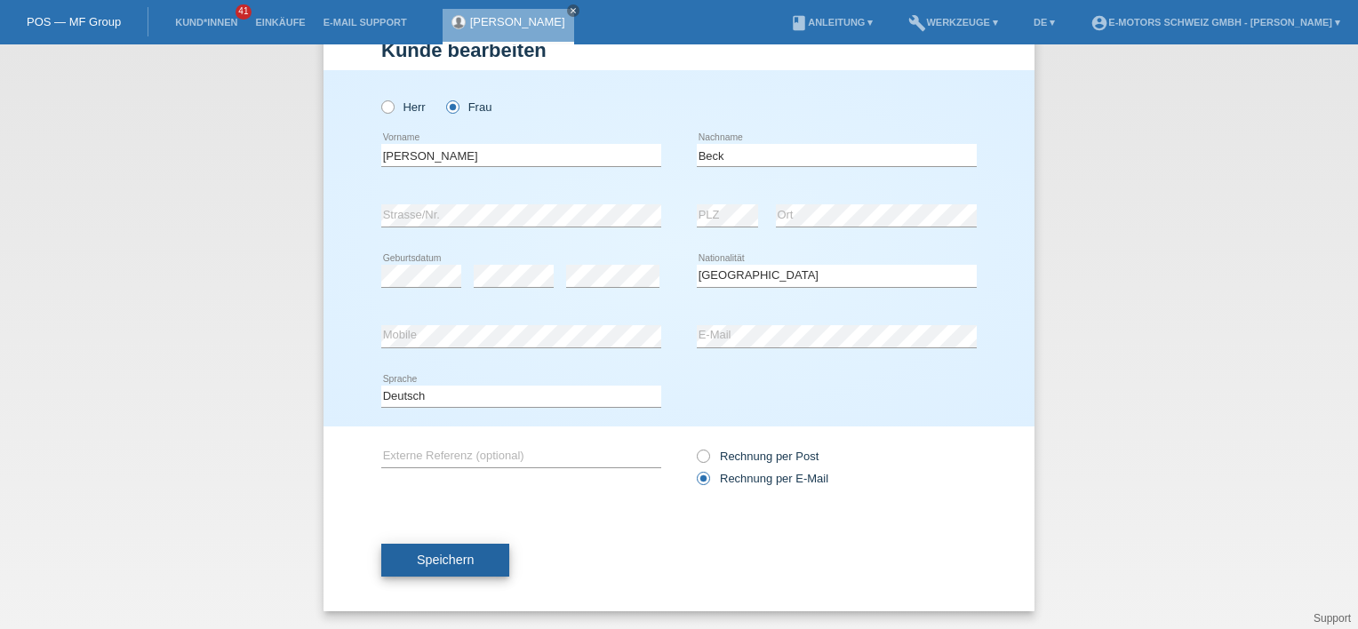 The image size is (1358, 629). Describe the element at coordinates (831, 22) in the screenshot. I see `a: bookAnleitung ▾` at that location.